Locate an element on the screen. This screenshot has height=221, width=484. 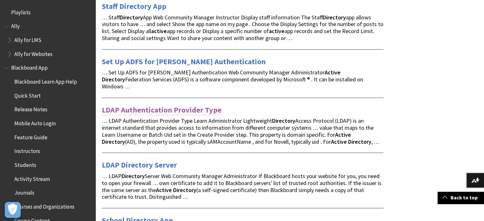
span: Courses and Organizations is located at coordinates (44, 205).